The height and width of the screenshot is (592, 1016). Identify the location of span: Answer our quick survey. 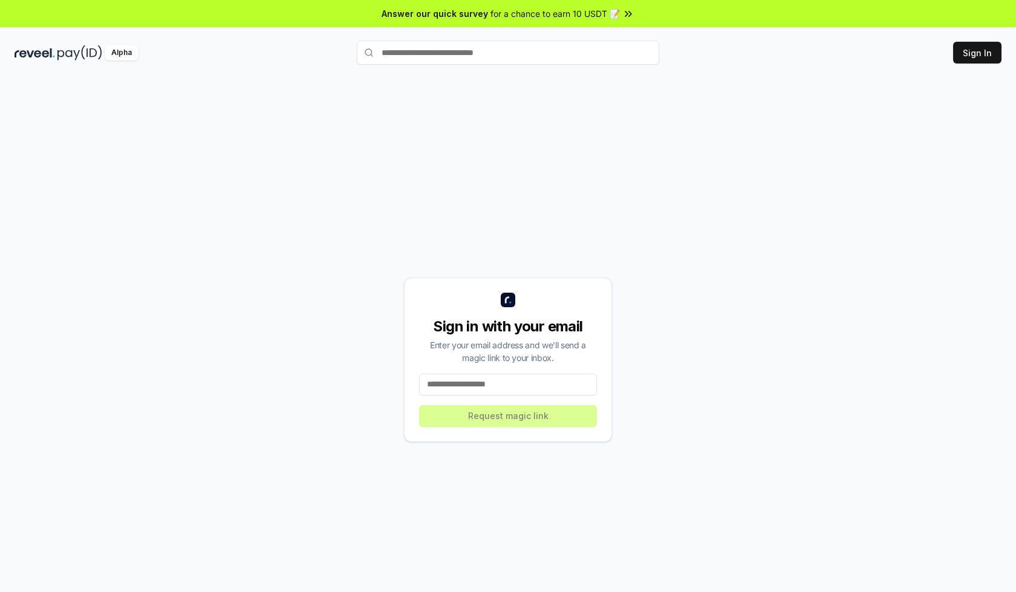
(435, 13).